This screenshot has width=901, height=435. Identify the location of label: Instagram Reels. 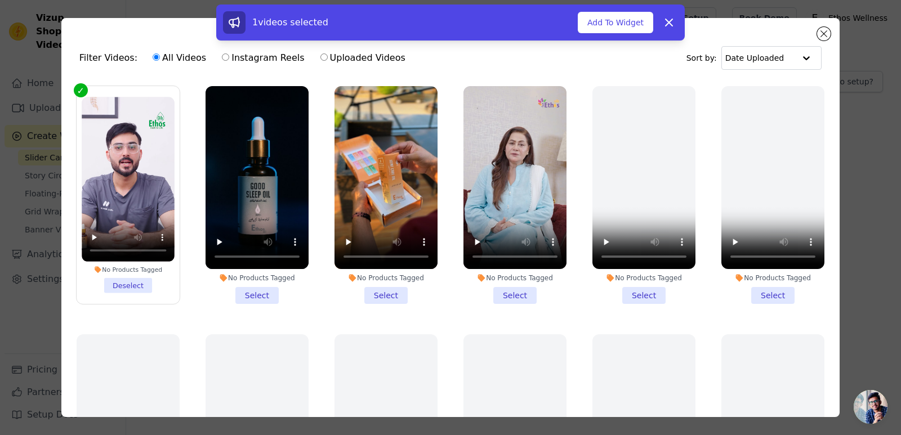
(263, 58).